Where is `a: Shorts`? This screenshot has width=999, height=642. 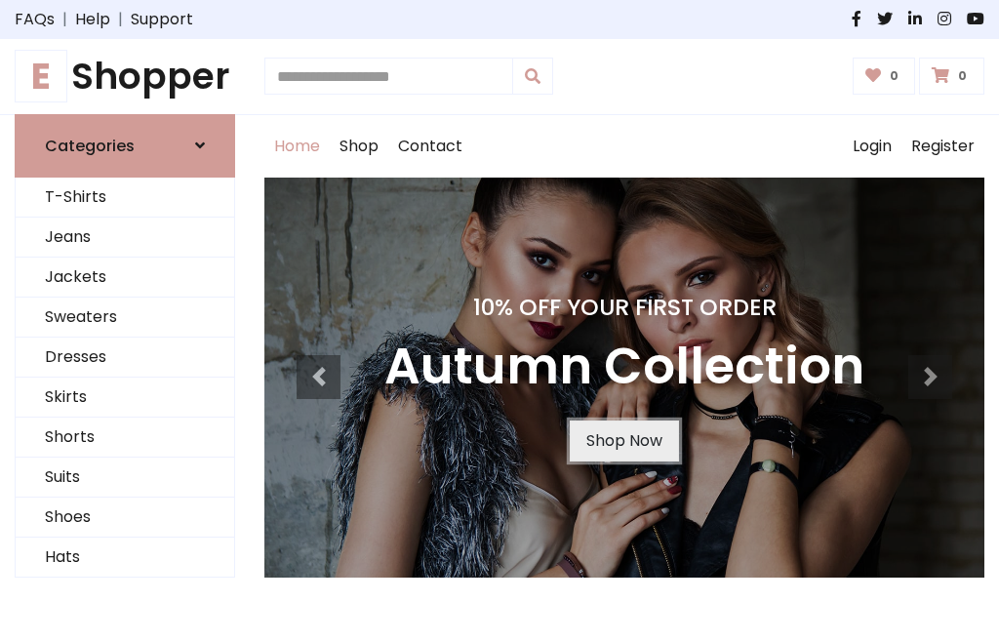
a: Shorts is located at coordinates (125, 437).